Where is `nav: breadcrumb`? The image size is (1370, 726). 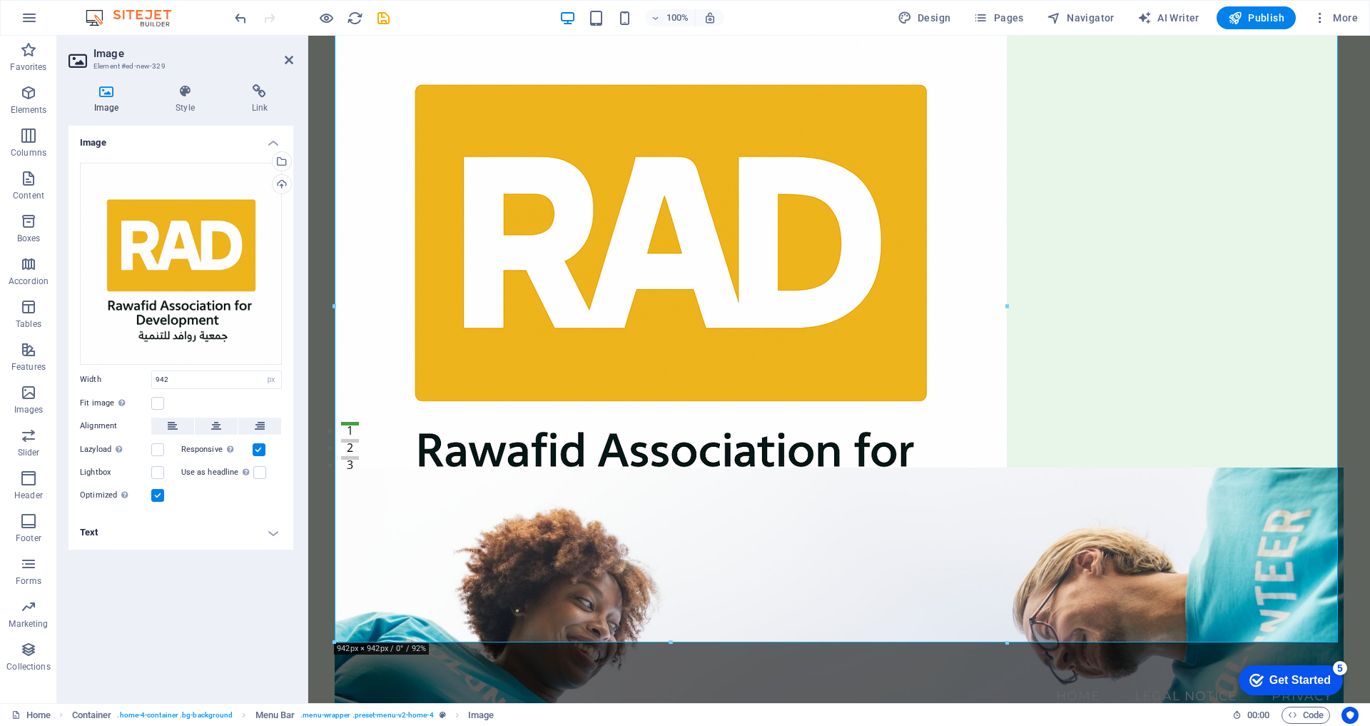 nav: breadcrumb is located at coordinates (283, 715).